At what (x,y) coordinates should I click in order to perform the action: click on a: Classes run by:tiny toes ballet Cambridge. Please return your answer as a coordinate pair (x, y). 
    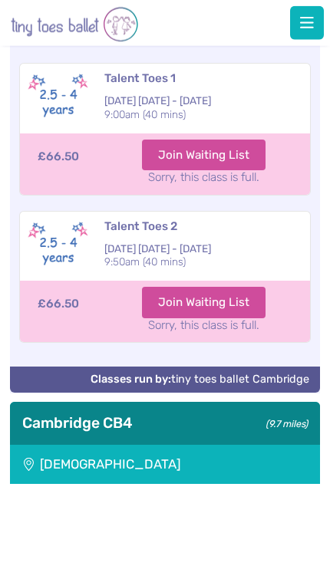
    Looking at the image, I should click on (199, 379).